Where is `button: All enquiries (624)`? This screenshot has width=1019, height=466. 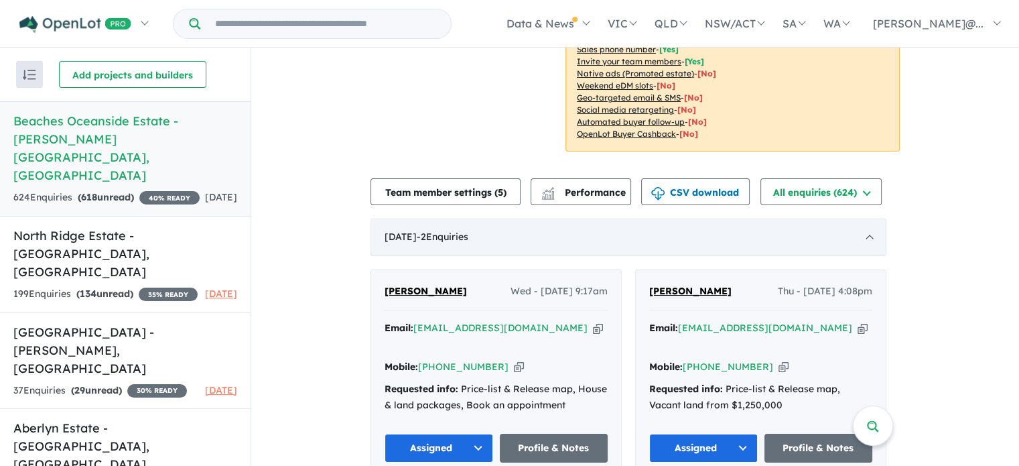
button: All enquiries (624) is located at coordinates (821, 192).